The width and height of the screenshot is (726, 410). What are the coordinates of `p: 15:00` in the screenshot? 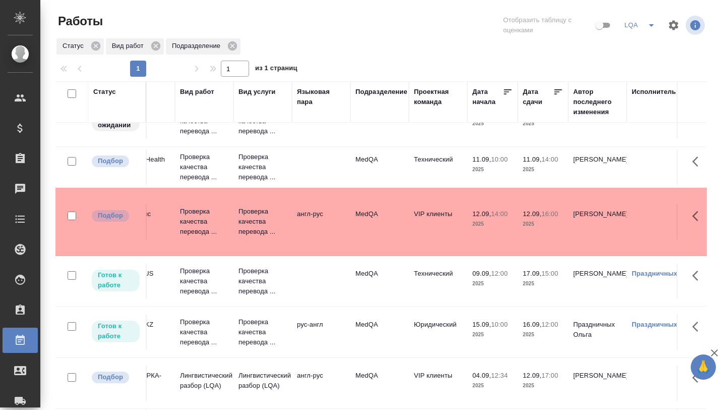 It's located at (550, 273).